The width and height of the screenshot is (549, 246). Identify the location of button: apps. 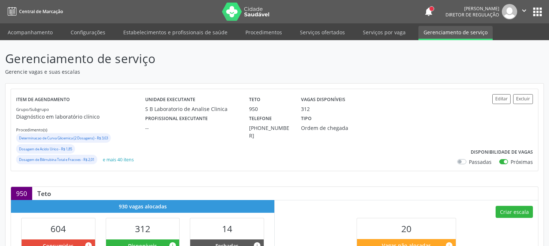
(537, 12).